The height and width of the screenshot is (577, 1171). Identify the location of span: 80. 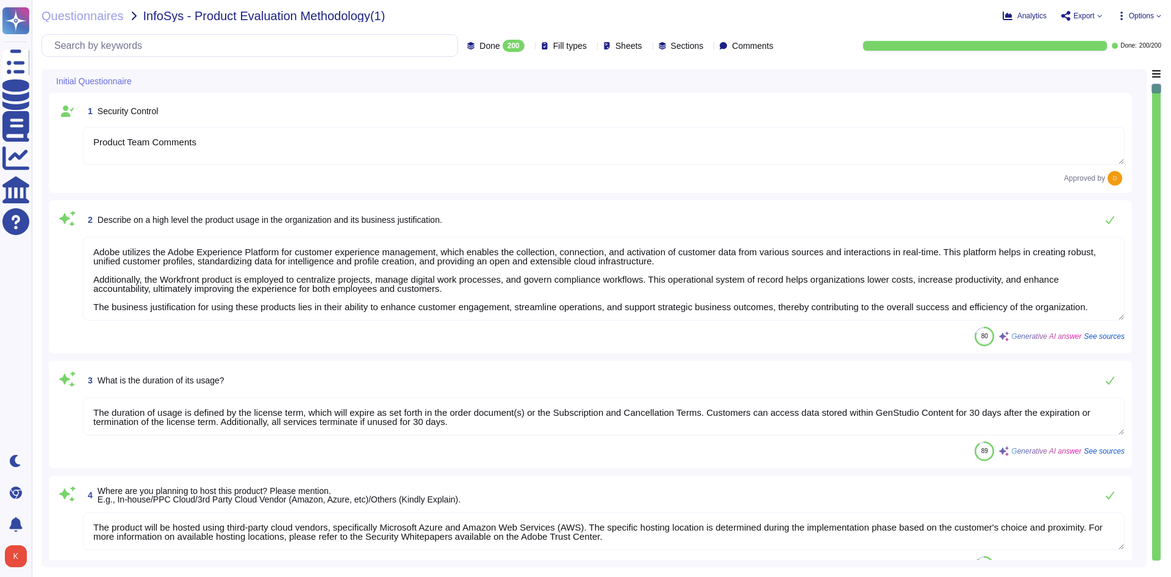
(985, 336).